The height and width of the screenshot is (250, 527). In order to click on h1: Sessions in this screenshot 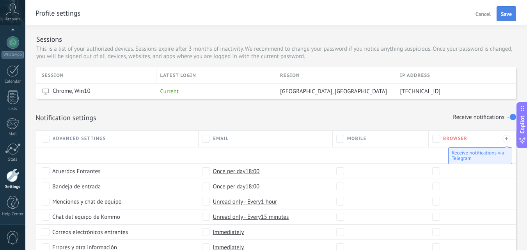, I will do `click(49, 39)`.